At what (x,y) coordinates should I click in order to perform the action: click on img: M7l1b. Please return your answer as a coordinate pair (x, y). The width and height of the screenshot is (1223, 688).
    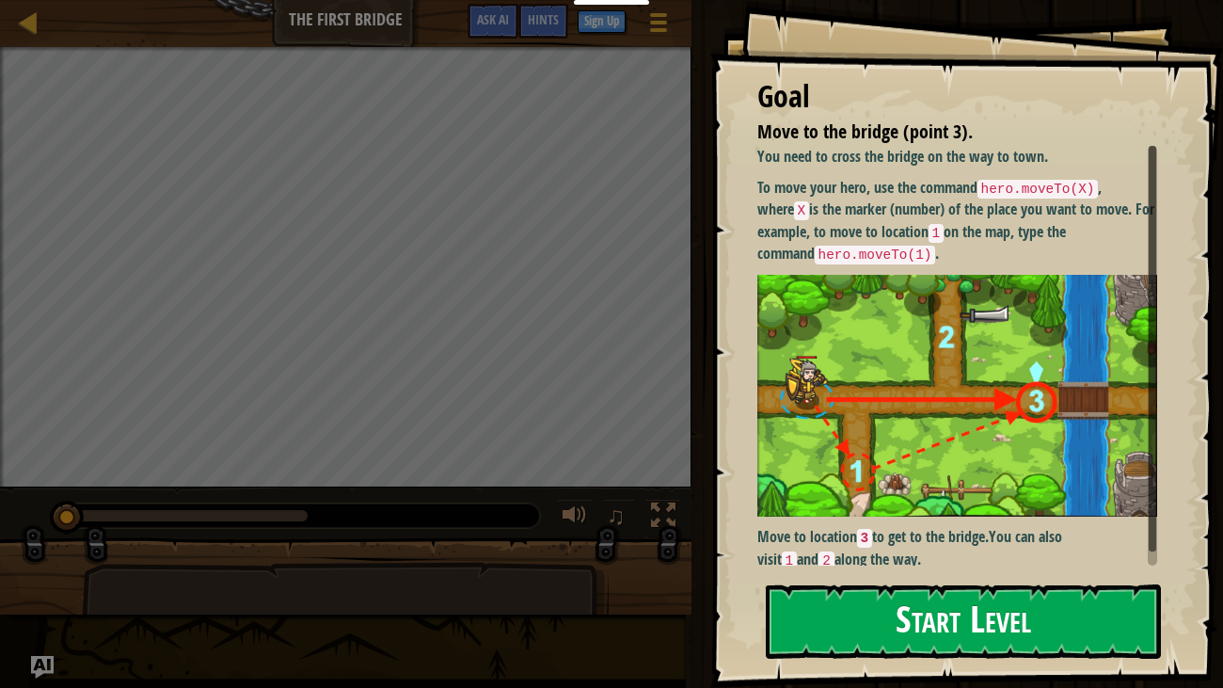
    Looking at the image, I should click on (958, 395).